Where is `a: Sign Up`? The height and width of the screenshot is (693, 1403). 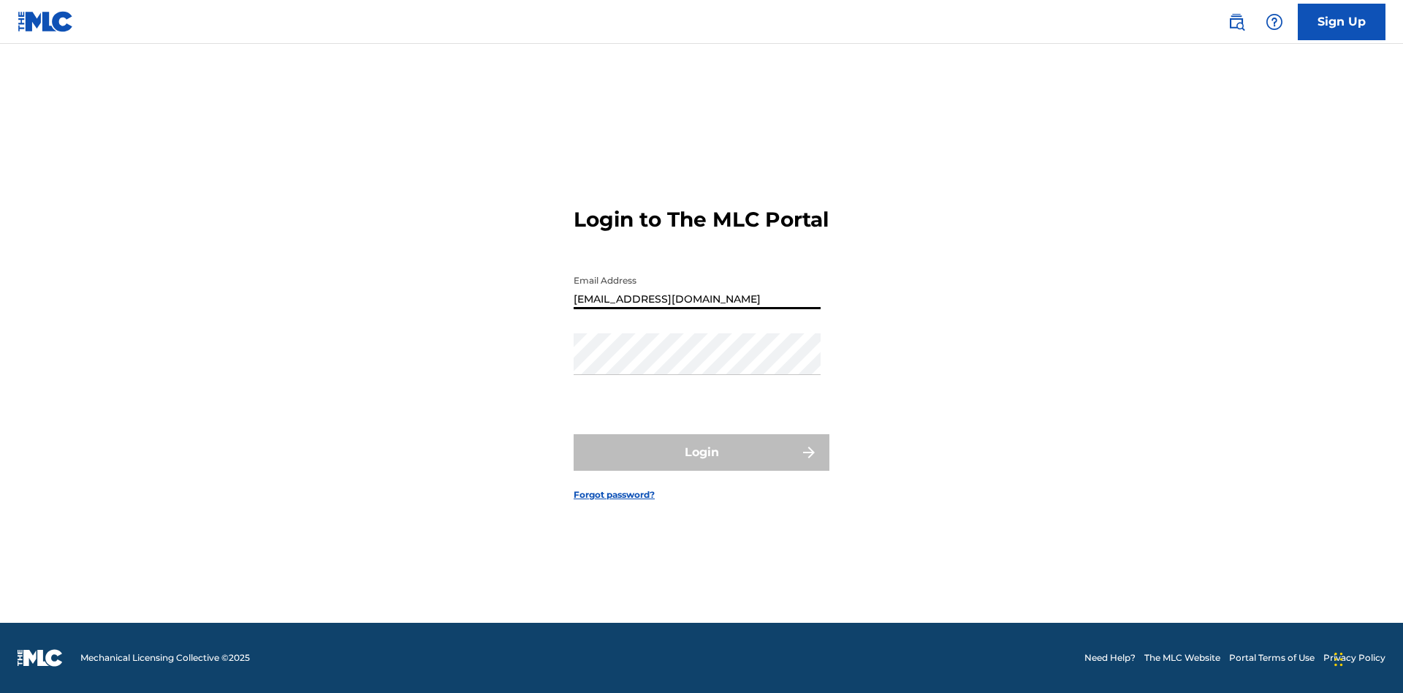 a: Sign Up is located at coordinates (1342, 22).